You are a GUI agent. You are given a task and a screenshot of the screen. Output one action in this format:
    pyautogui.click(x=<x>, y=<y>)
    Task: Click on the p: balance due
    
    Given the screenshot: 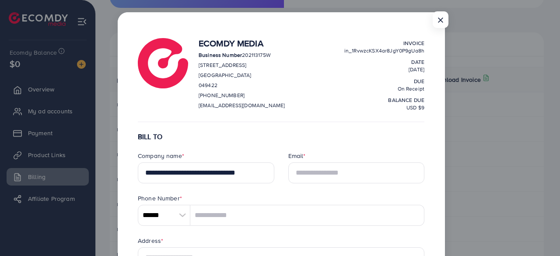 What is the action you would take?
    pyautogui.click(x=384, y=100)
    